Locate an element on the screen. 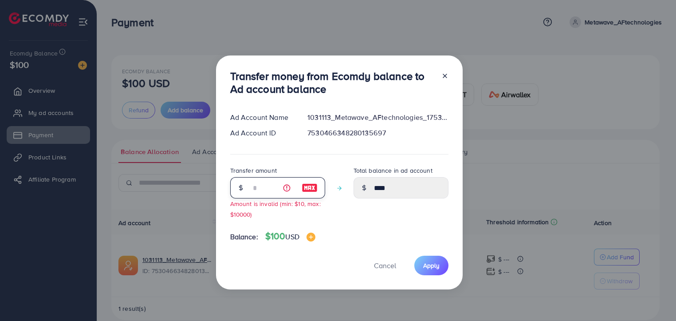  label: Transfer amount is located at coordinates (253, 170).